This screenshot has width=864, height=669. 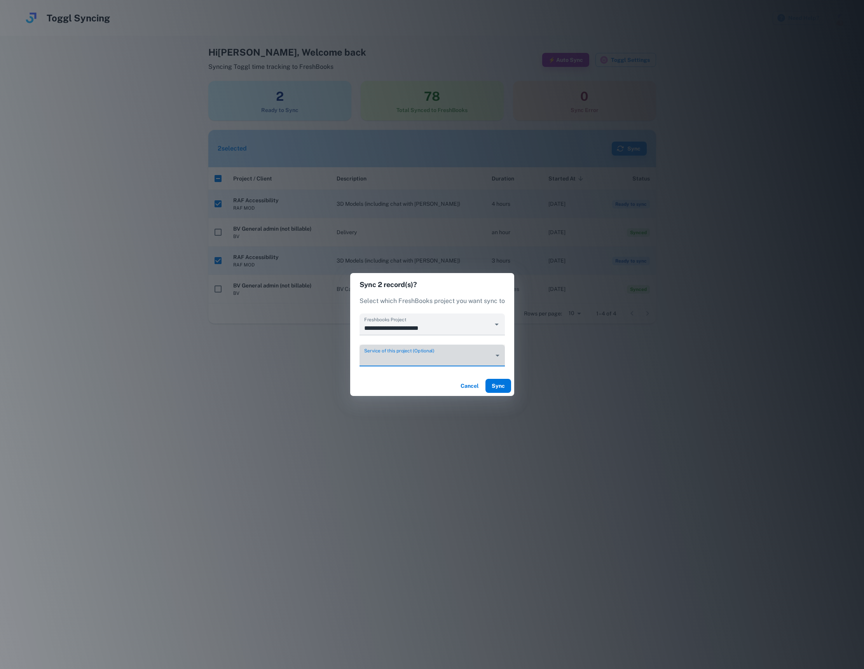 What do you see at coordinates (399, 350) in the screenshot?
I see `label: Service of this project (Optional)` at bounding box center [399, 350].